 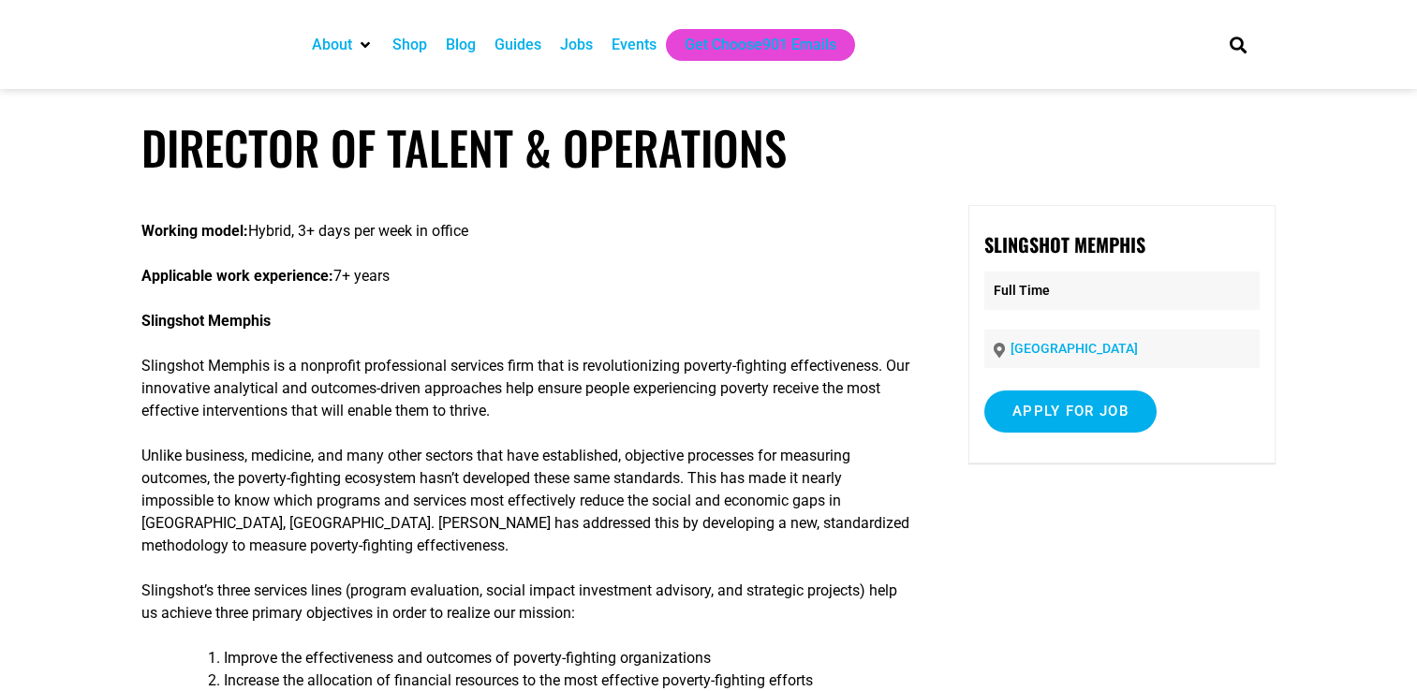 I want to click on a: About, so click(x=332, y=45).